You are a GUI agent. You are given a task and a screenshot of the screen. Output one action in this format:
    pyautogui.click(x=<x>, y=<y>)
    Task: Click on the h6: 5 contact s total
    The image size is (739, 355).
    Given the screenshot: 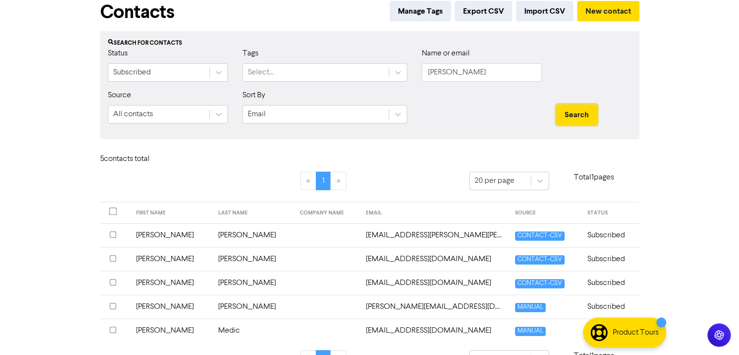 What is the action you would take?
    pyautogui.click(x=139, y=159)
    